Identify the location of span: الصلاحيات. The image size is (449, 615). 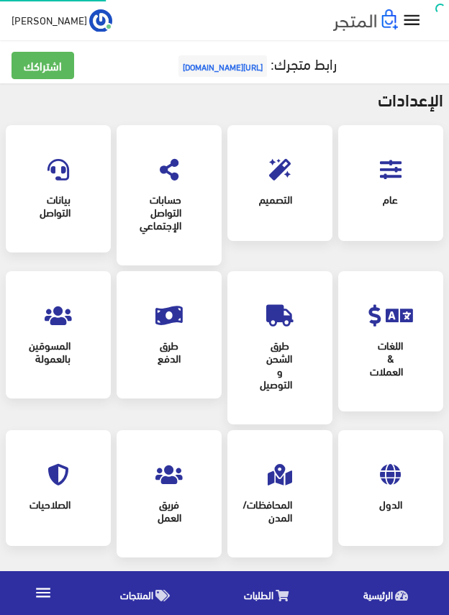
(58, 505).